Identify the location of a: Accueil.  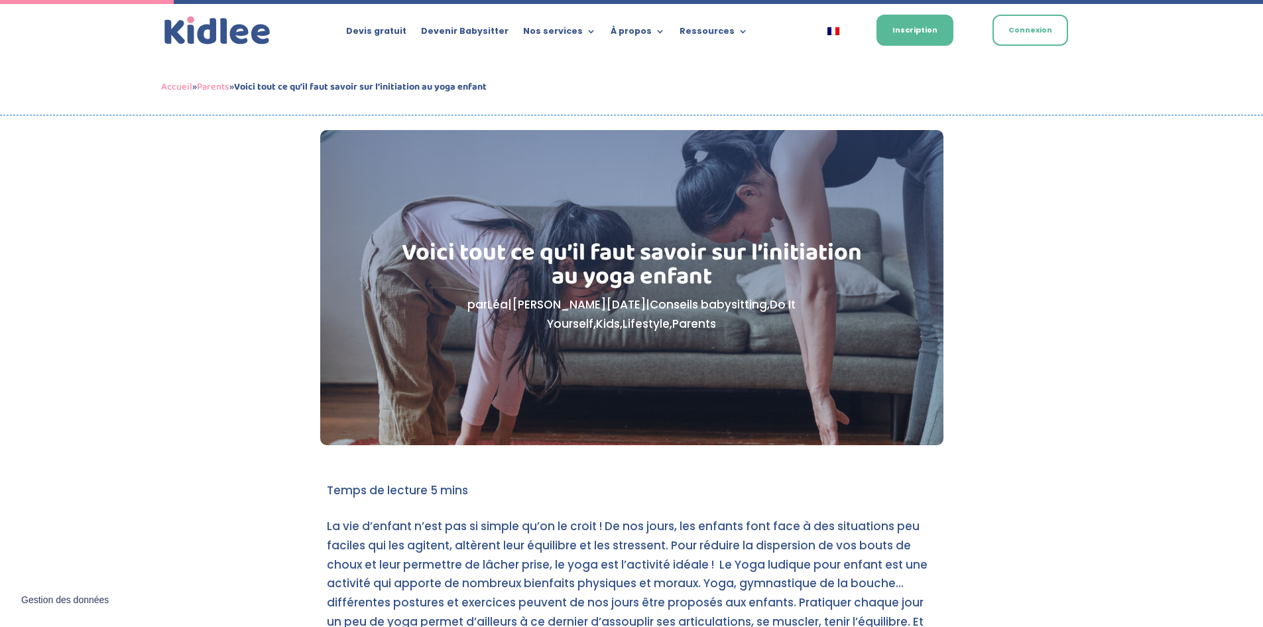
(176, 87).